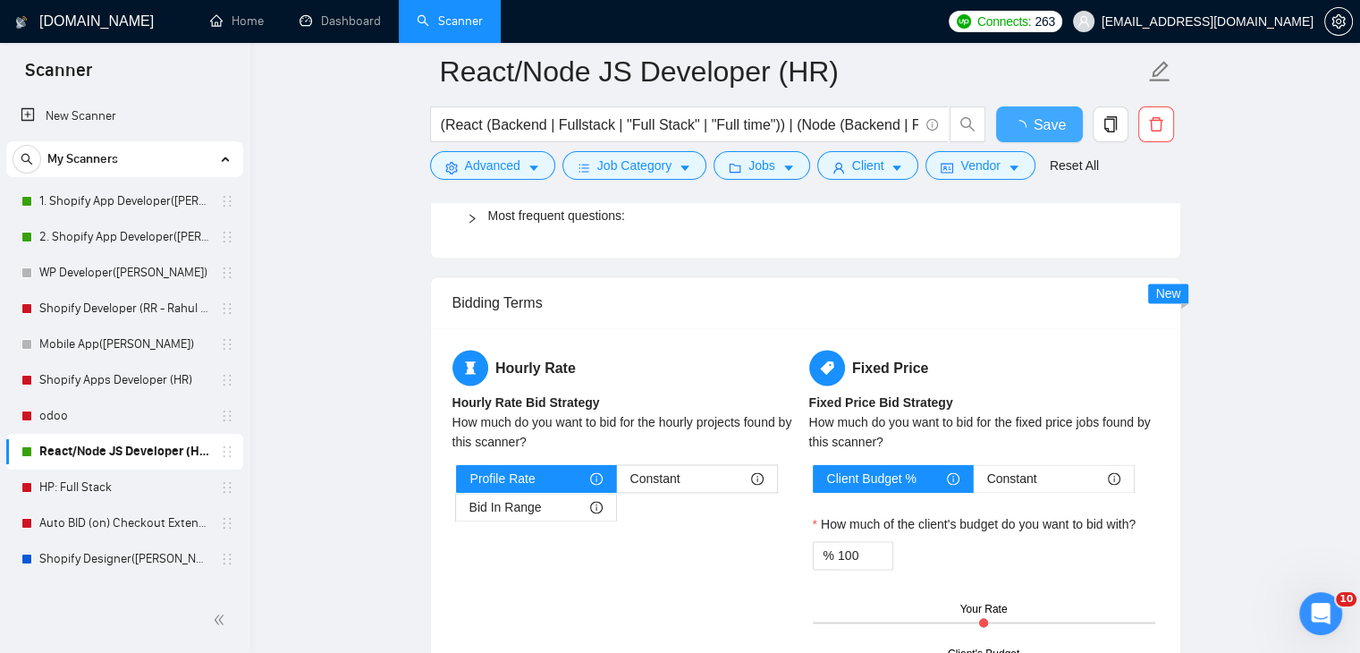 This screenshot has height=653, width=1360. I want to click on a: dashboardDashboard, so click(340, 21).